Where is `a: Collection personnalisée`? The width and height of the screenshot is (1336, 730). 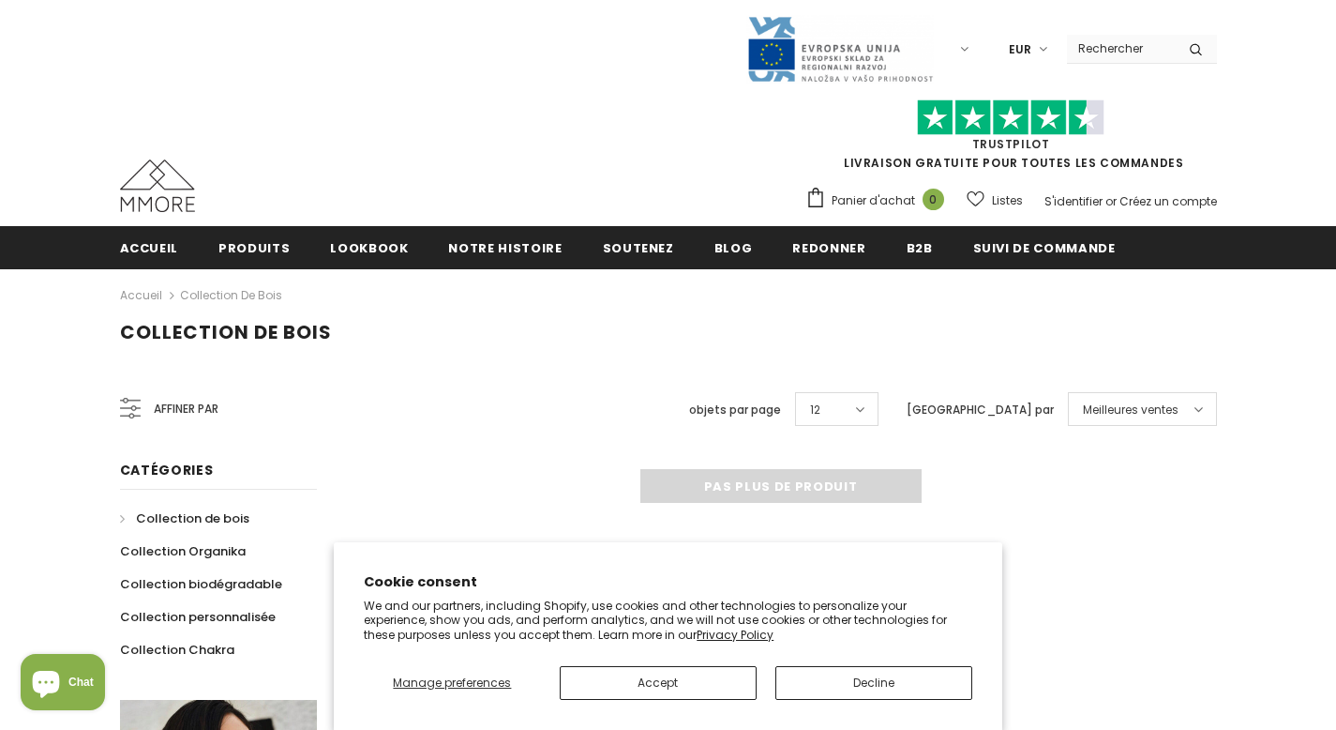 a: Collection personnalisée is located at coordinates (198, 616).